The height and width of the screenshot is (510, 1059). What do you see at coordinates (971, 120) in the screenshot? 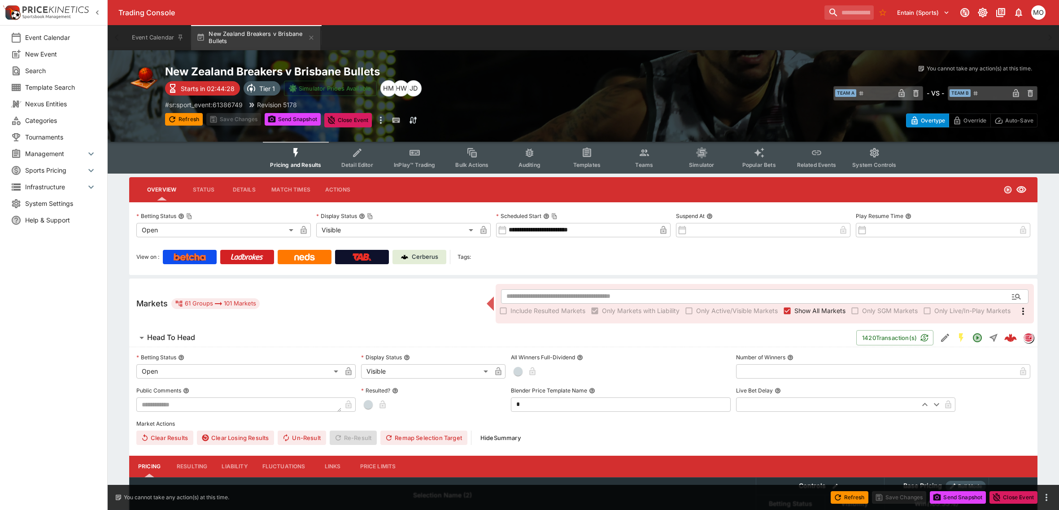
I see `div: Start From` at bounding box center [971, 120].